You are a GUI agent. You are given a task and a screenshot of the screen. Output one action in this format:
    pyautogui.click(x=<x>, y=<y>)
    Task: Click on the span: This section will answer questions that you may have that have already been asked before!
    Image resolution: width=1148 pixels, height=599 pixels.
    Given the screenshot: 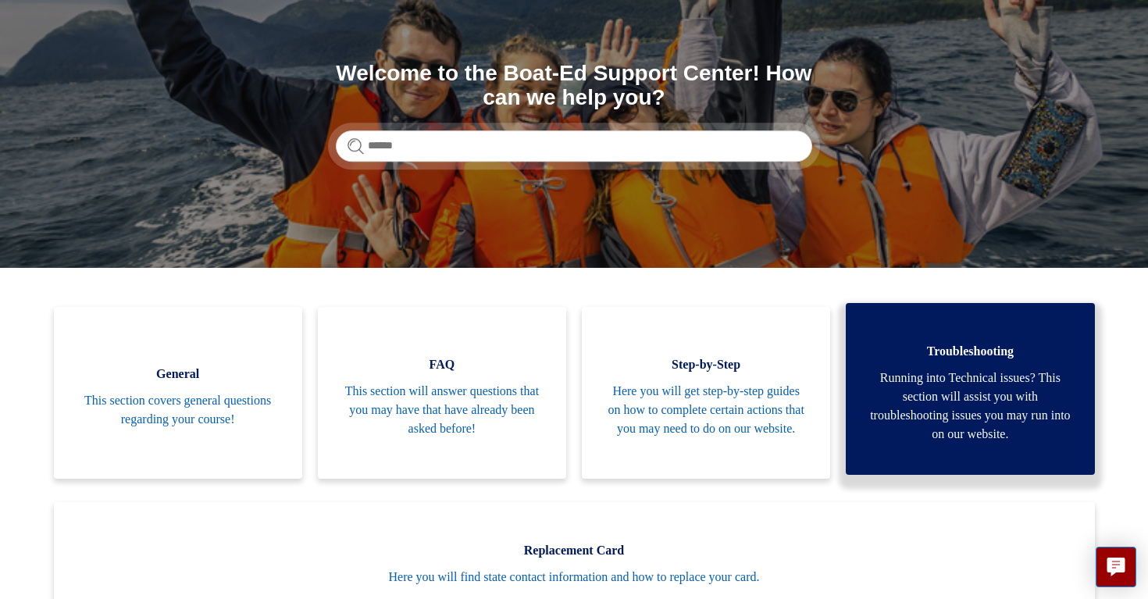 What is the action you would take?
    pyautogui.click(x=442, y=410)
    